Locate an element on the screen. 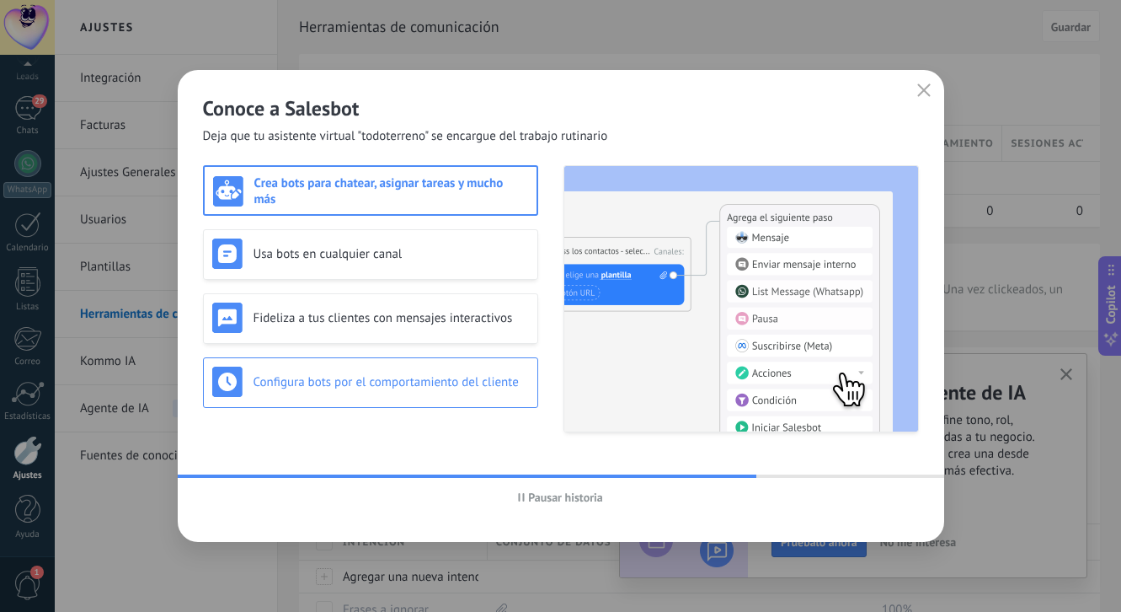  h3: Fideliza a tus clientes con mensajes interactivos is located at coordinates (391, 318).